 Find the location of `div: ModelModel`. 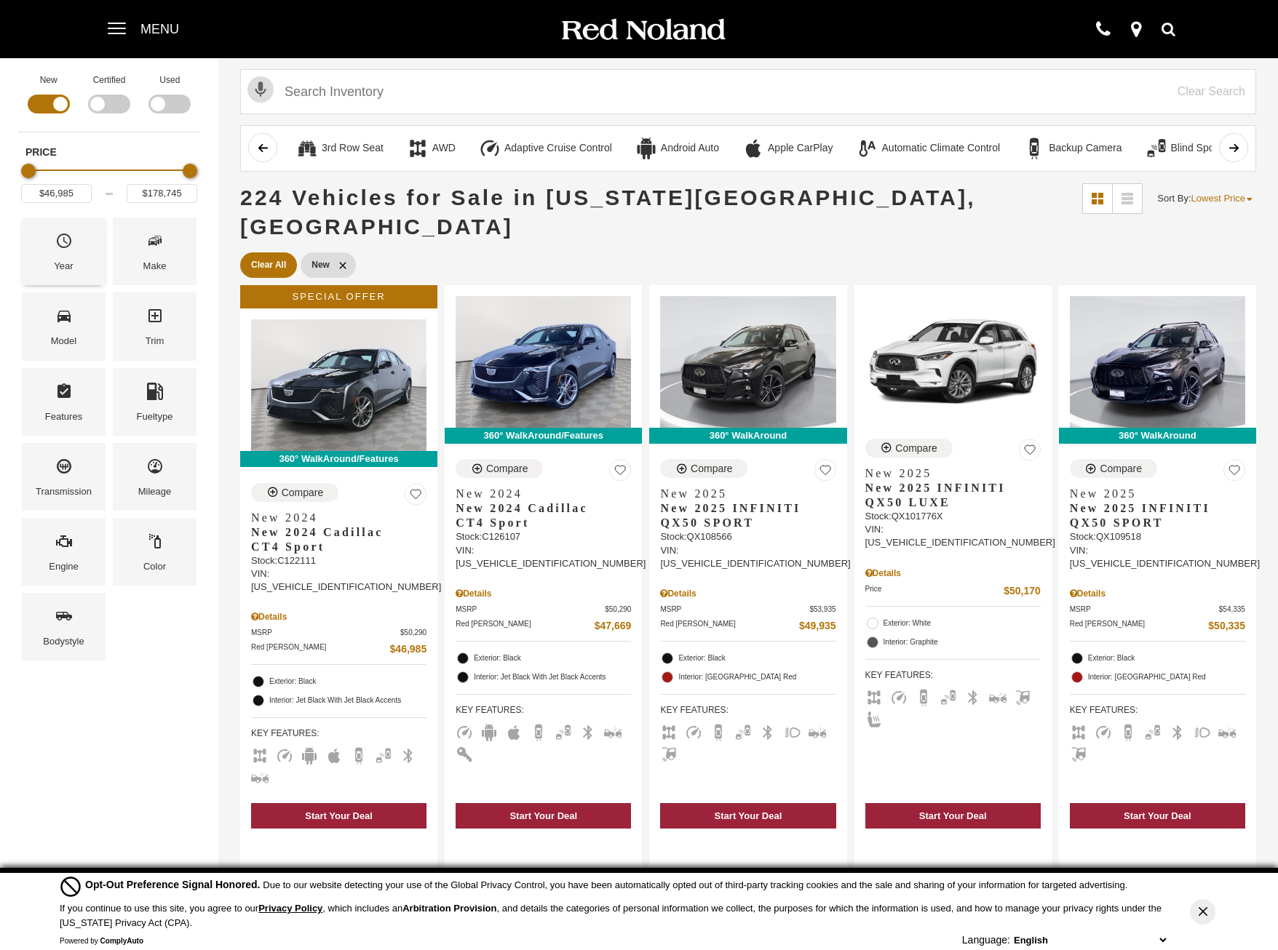

div: ModelModel is located at coordinates (63, 326).